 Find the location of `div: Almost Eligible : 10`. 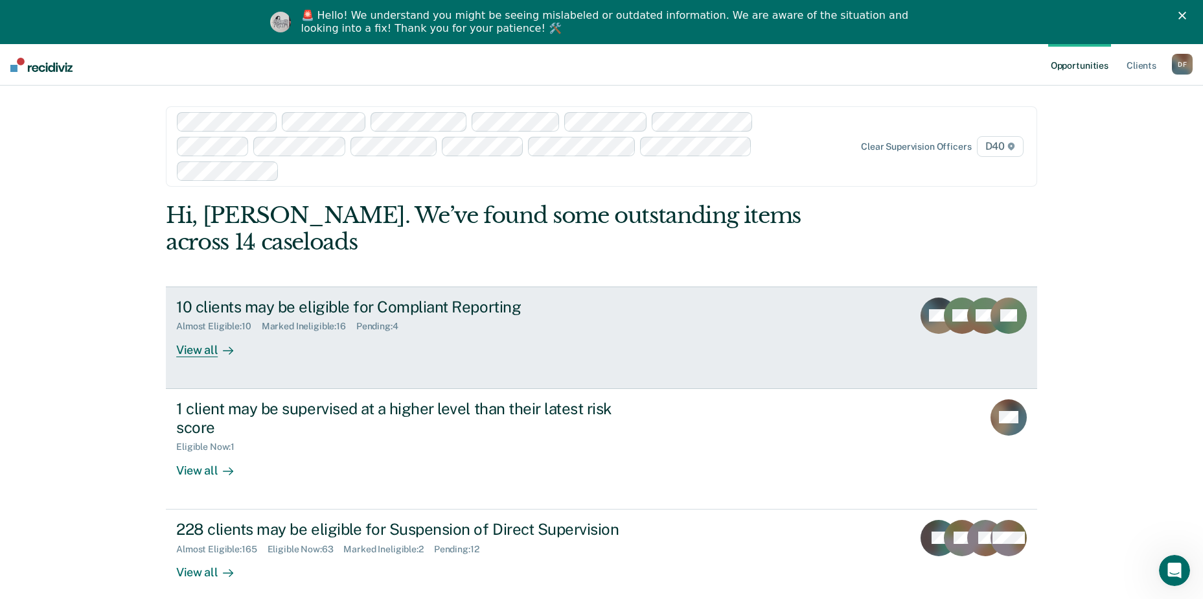

div: Almost Eligible : 10 is located at coordinates (219, 326).